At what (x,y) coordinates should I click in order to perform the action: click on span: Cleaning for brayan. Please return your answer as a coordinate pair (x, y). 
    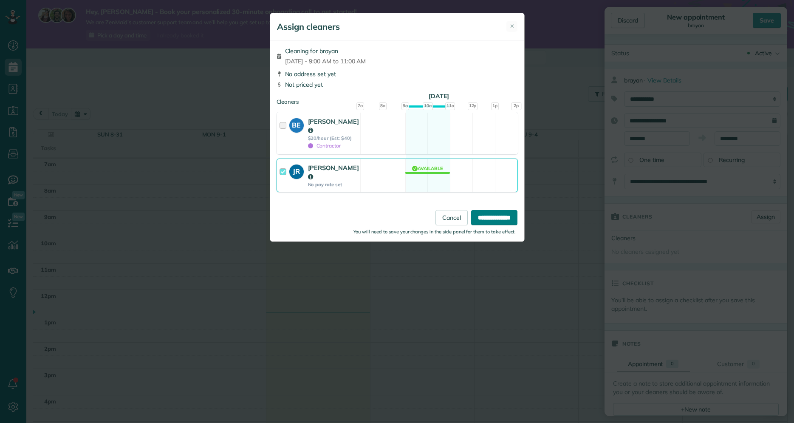
    Looking at the image, I should click on (325, 51).